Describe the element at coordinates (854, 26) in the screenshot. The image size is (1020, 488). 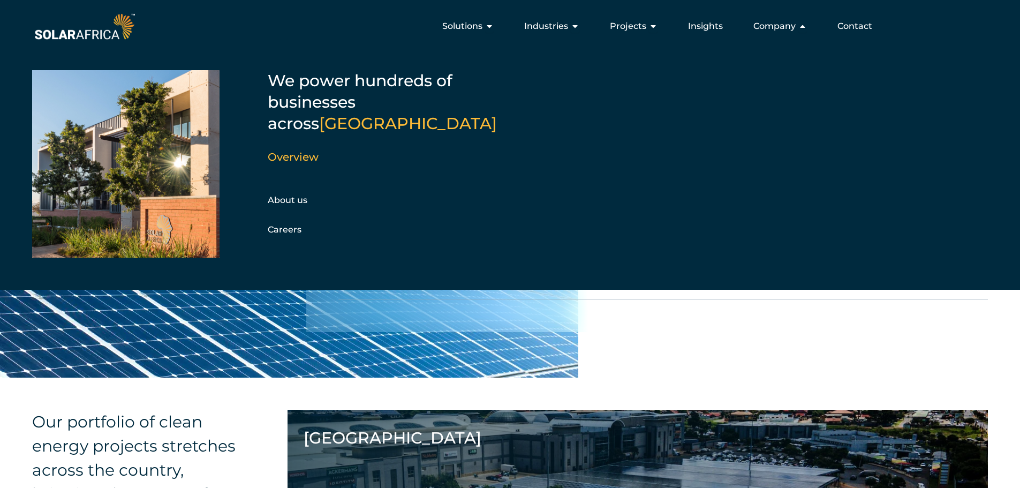
I see `span: Contact` at that location.